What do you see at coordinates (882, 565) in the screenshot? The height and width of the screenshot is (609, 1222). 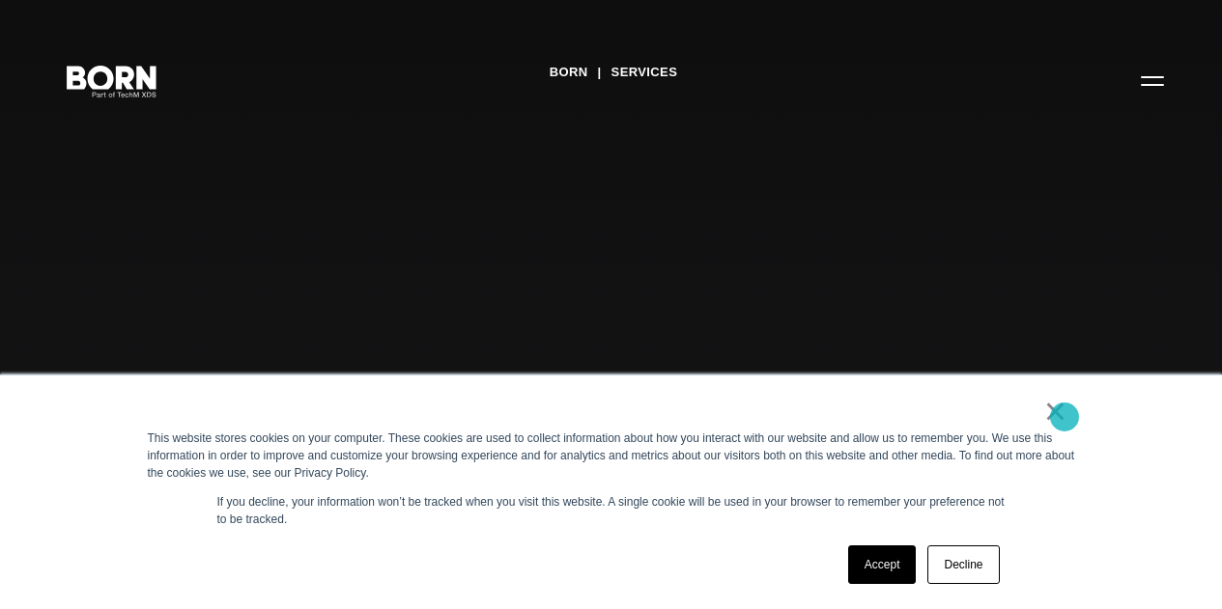 I see `a: Accept` at bounding box center [882, 565].